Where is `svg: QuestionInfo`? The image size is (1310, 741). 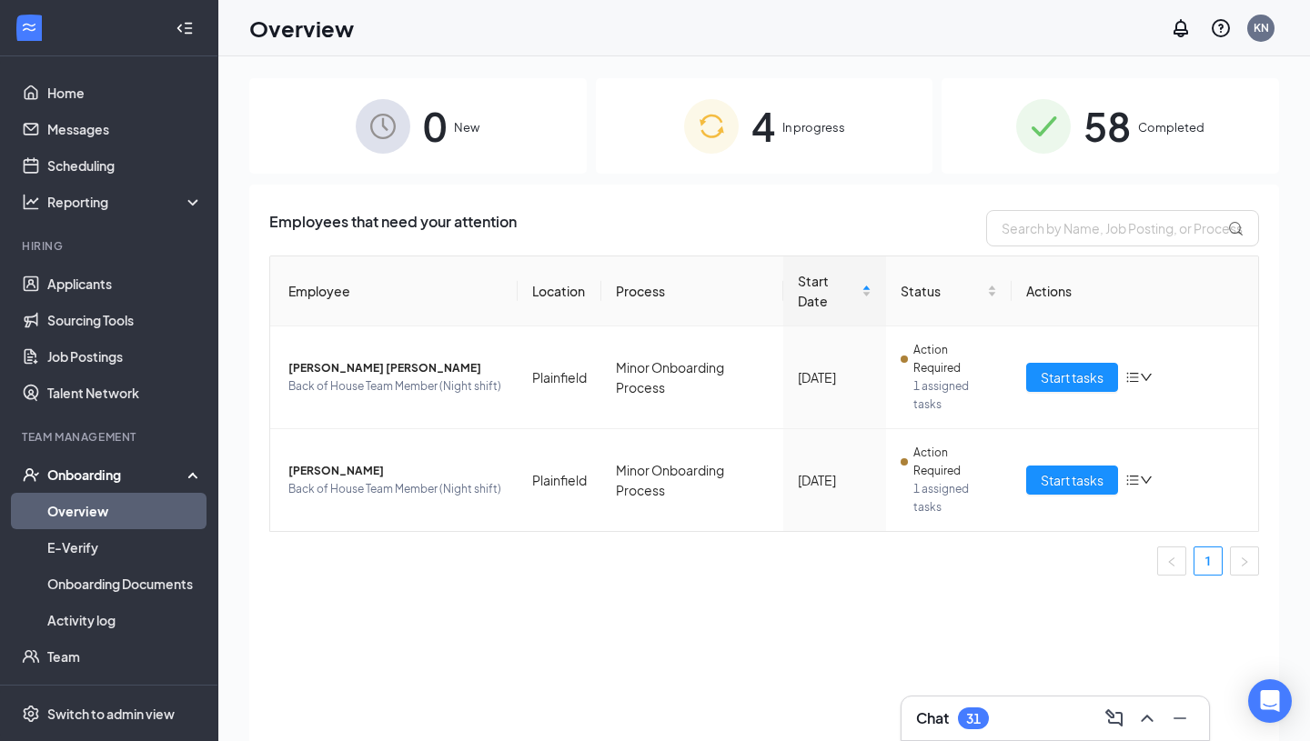 svg: QuestionInfo is located at coordinates (1221, 28).